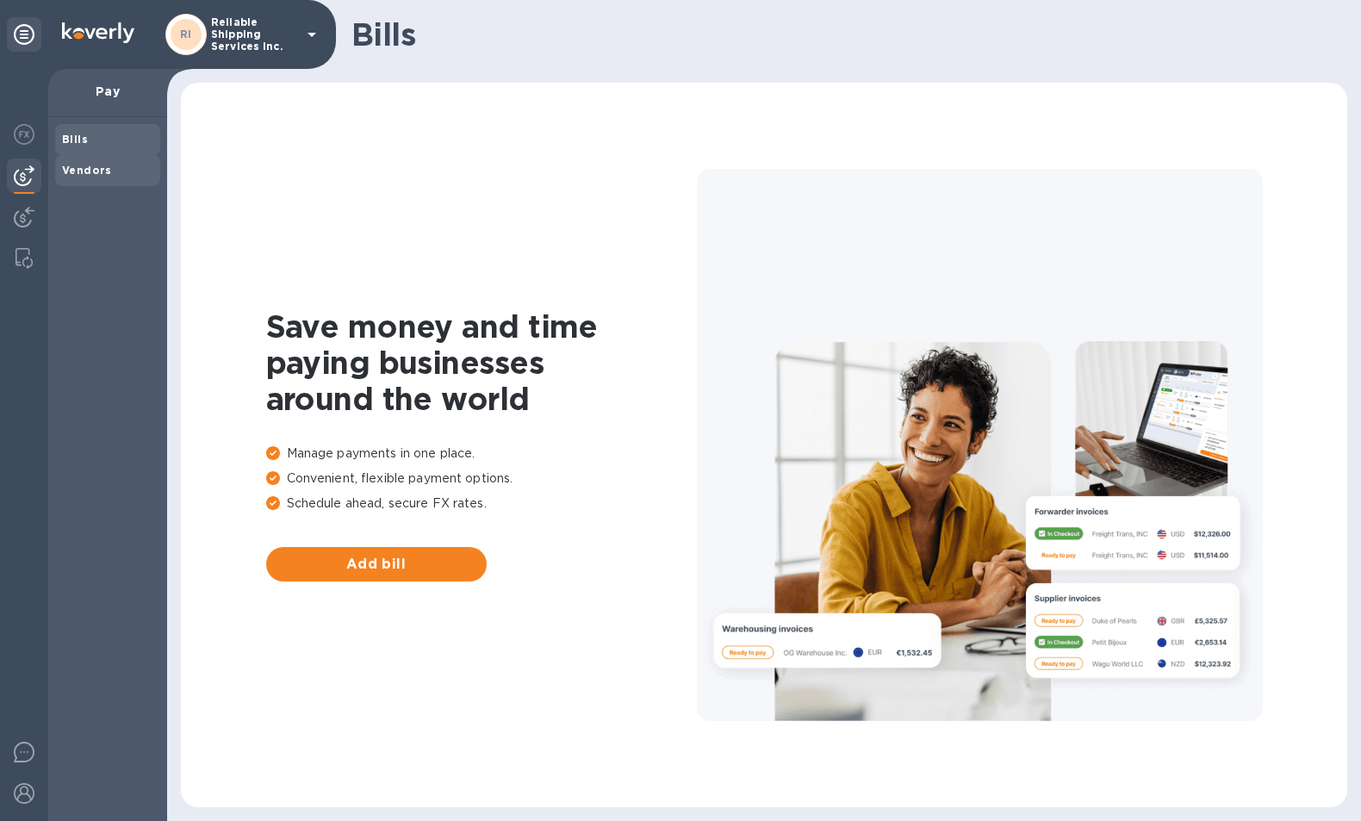 Image resolution: width=1361 pixels, height=821 pixels. Describe the element at coordinates (87, 170) in the screenshot. I see `b: Vendors` at that location.